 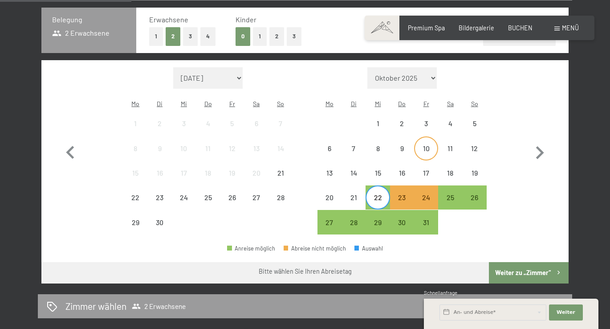 I want to click on div: 15, so click(x=135, y=180).